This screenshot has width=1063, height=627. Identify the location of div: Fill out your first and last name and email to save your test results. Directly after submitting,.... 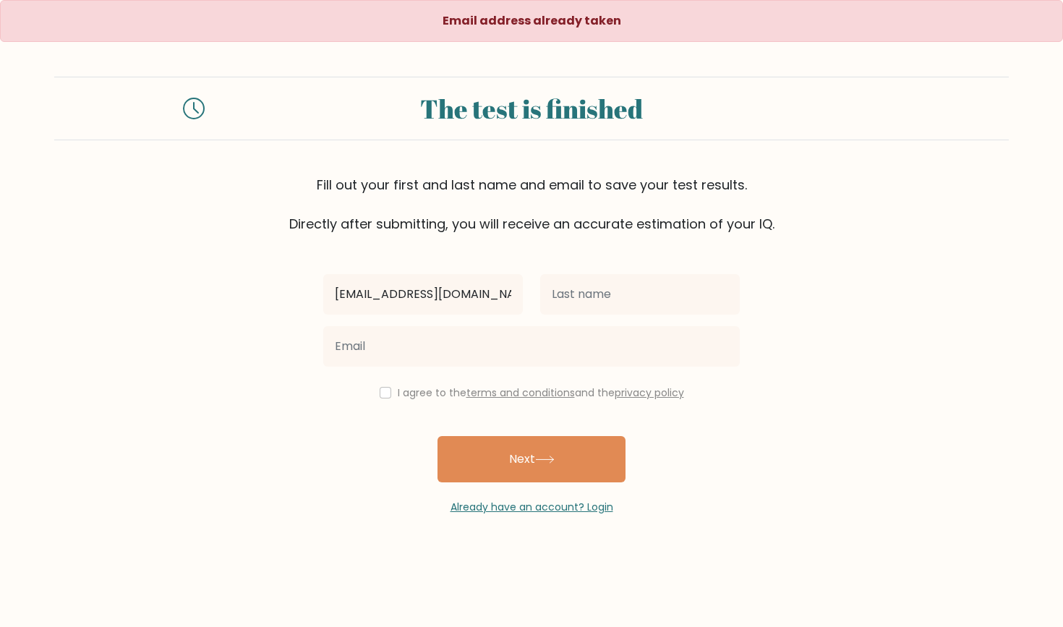
(531, 204).